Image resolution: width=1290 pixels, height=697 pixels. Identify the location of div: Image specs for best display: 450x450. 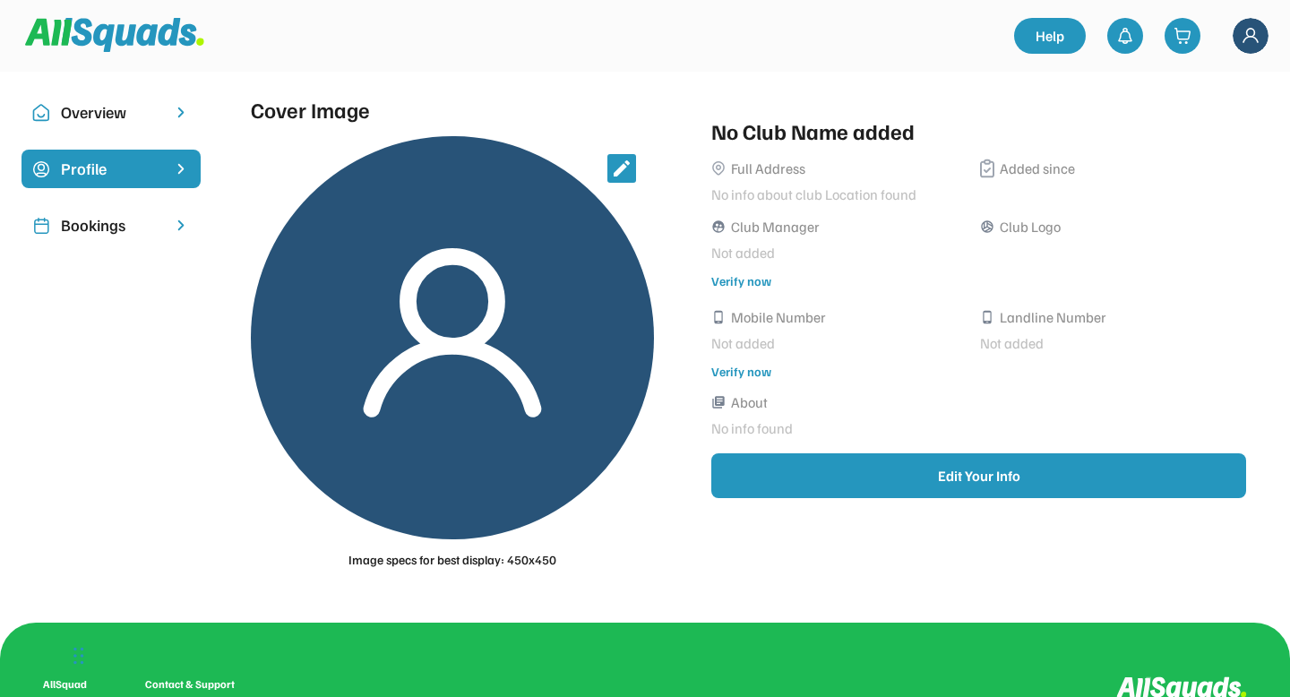
(452, 559).